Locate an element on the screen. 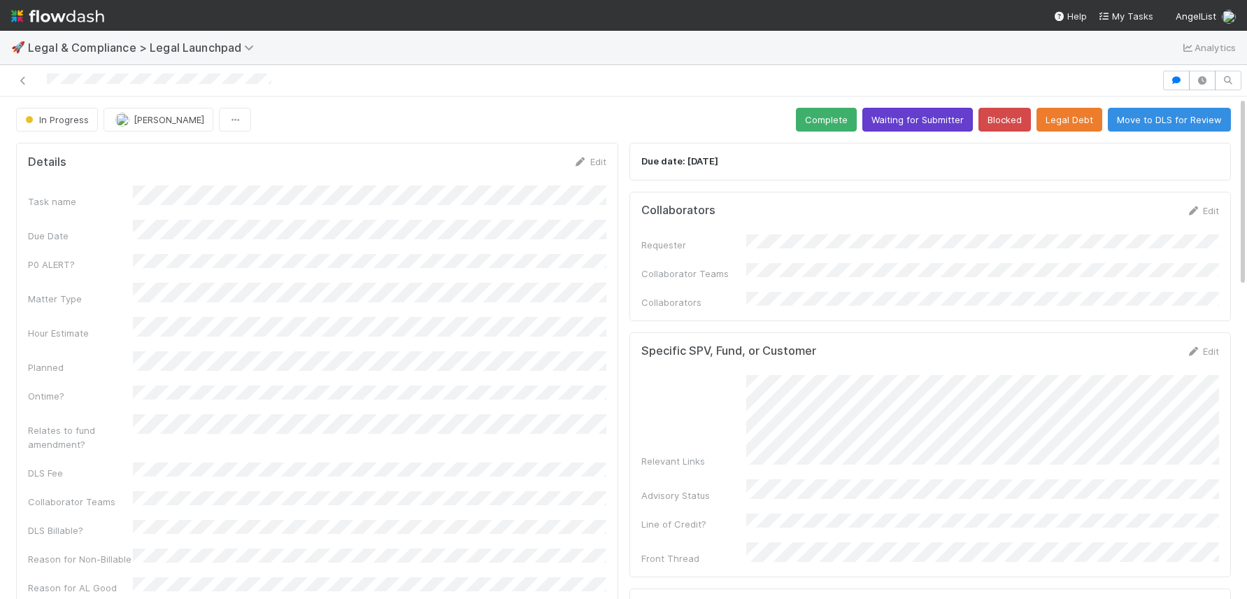  div: Relates to fund amendment? is located at coordinates (80, 437).